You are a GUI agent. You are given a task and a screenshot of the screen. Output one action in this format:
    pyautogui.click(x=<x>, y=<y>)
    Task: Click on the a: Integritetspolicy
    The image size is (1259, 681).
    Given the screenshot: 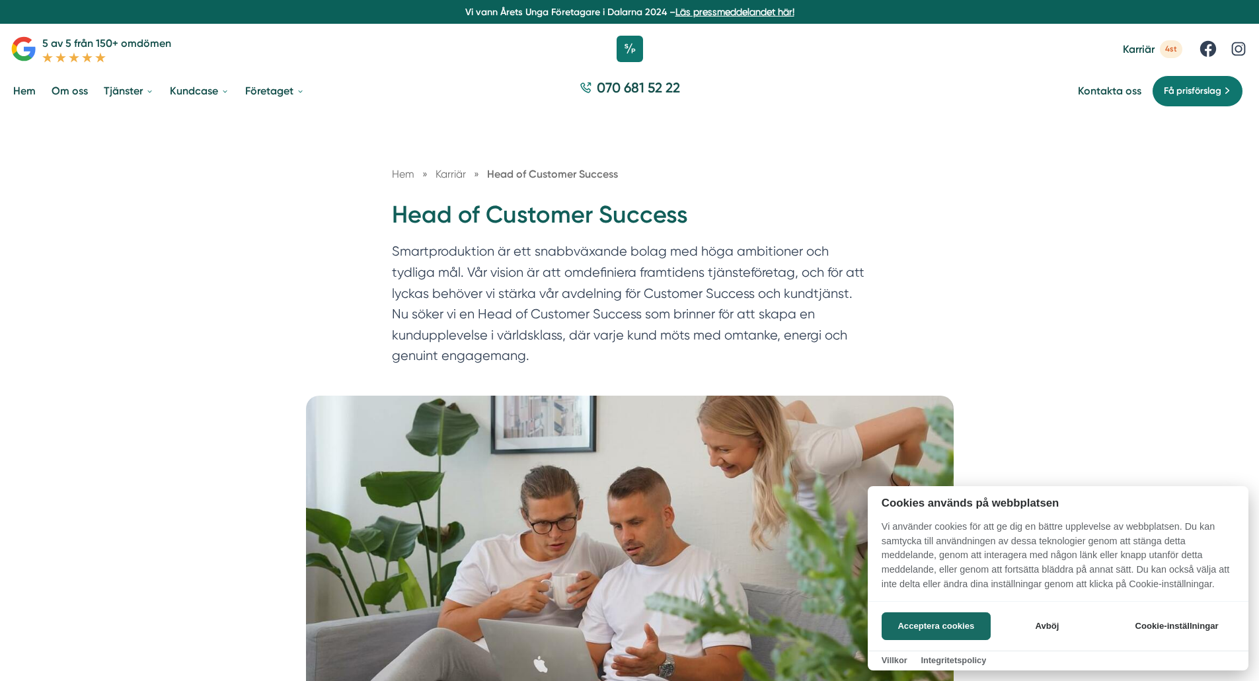 What is the action you would take?
    pyautogui.click(x=953, y=660)
    